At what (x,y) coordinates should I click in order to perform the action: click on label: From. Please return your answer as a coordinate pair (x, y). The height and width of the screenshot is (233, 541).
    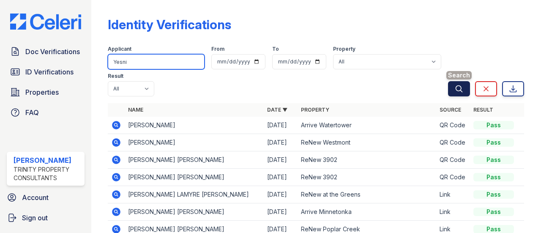
    Looking at the image, I should click on (218, 49).